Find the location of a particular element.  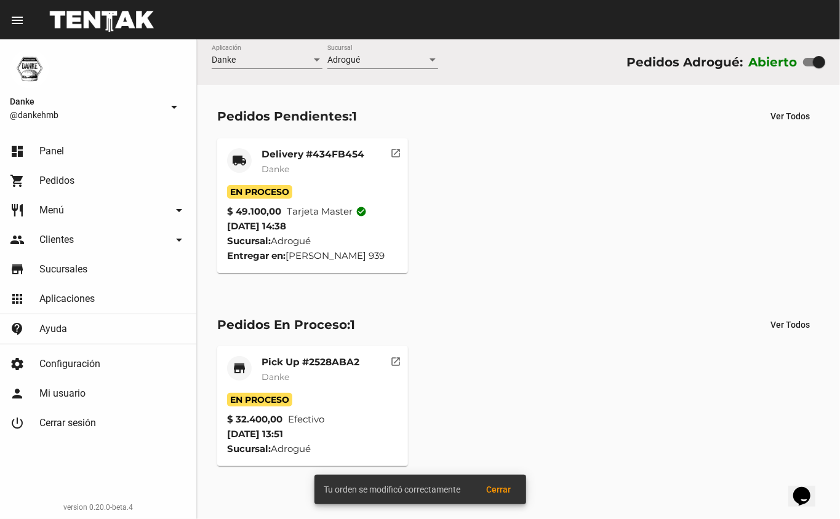

strong: Entregar en: is located at coordinates (256, 255).